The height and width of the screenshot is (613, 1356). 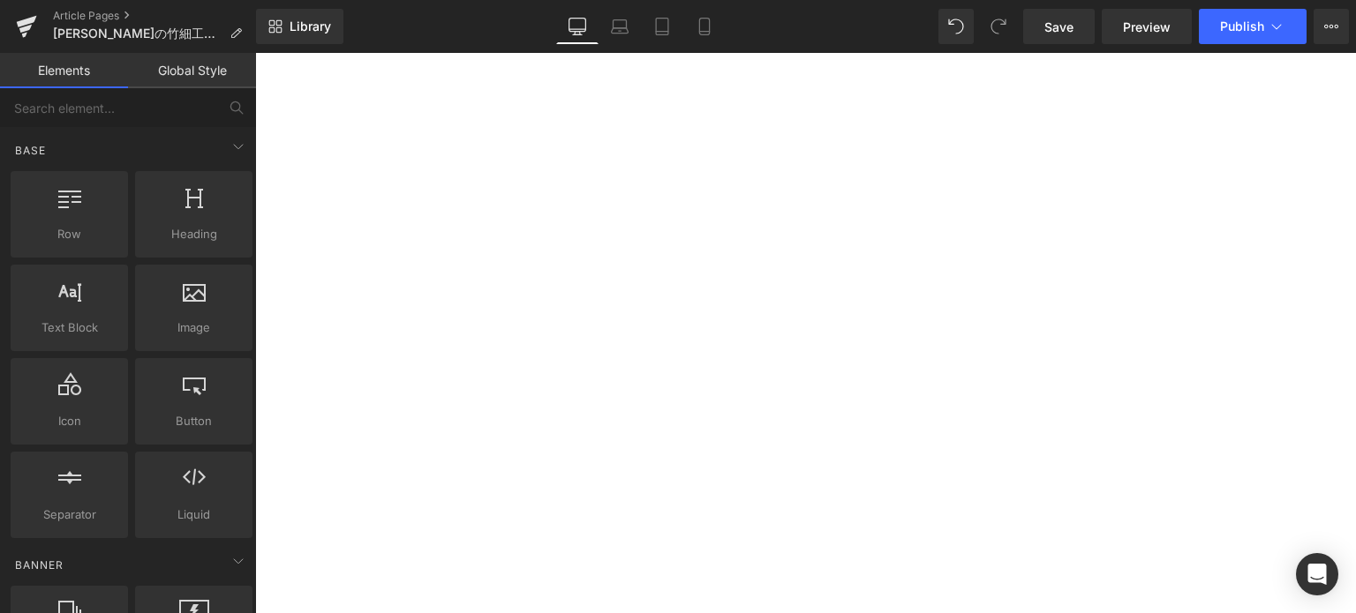 I want to click on div: Open Intercom Messenger, so click(x=1317, y=575).